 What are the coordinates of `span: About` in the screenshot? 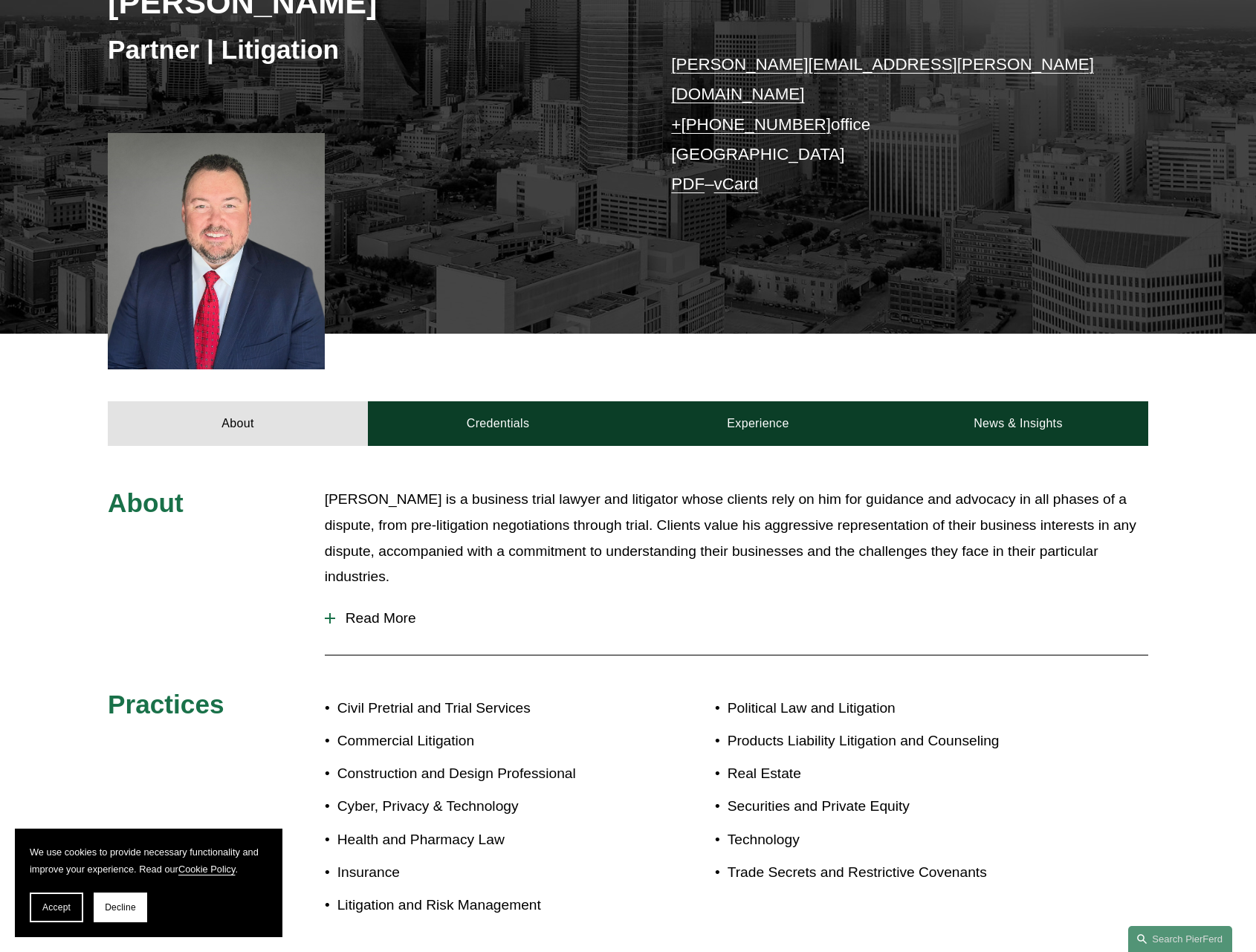 It's located at (146, 502).